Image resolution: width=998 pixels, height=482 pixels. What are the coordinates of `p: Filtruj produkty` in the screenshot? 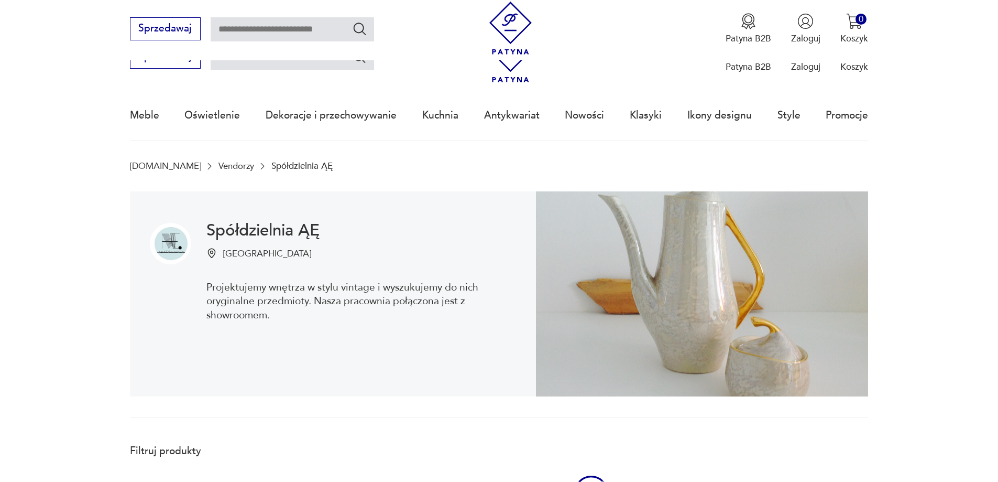 It's located at (207, 451).